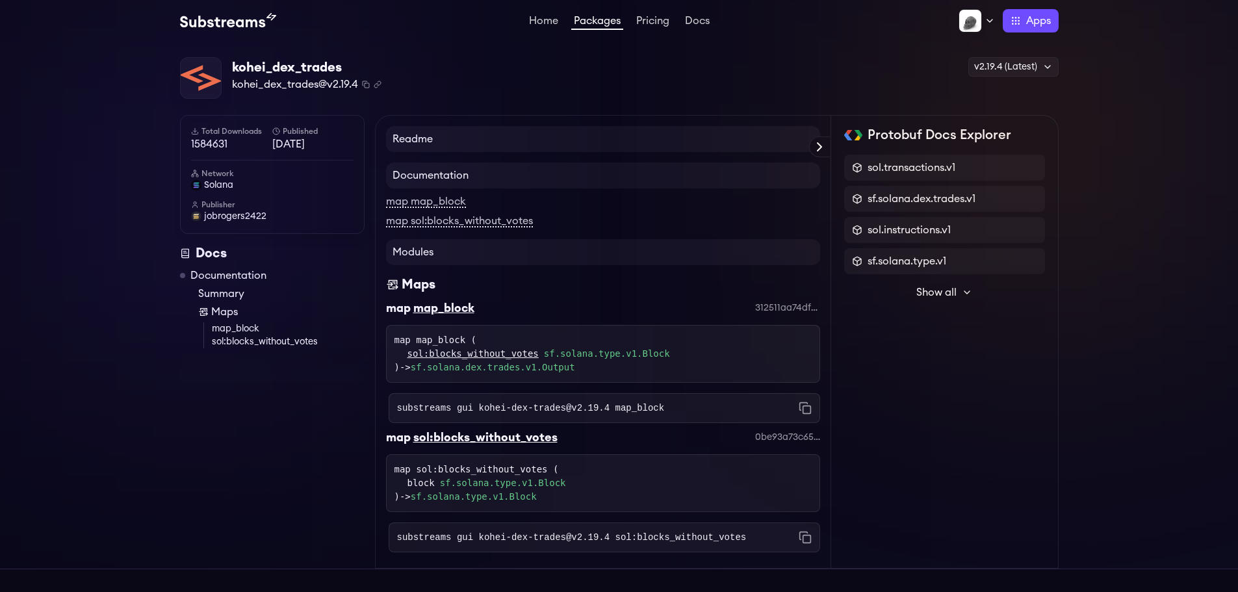 The width and height of the screenshot is (1238, 592). I want to click on code: substreams gui kohei-dex-trades@v2.19.4 sol:blocks_without_votes, so click(572, 537).